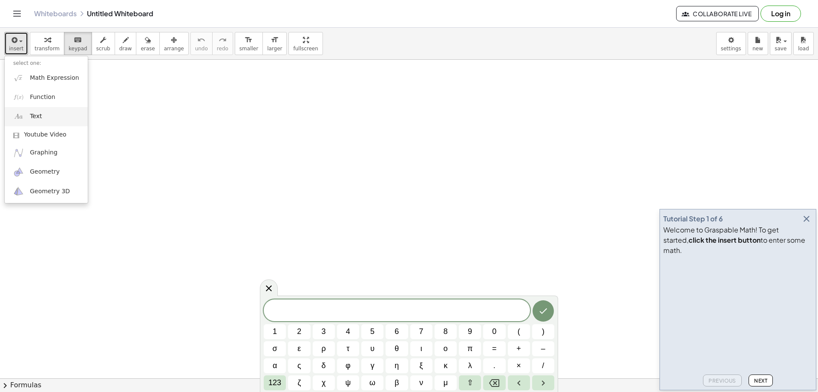  What do you see at coordinates (445, 365) in the screenshot?
I see `span: κ` at bounding box center [445, 365].